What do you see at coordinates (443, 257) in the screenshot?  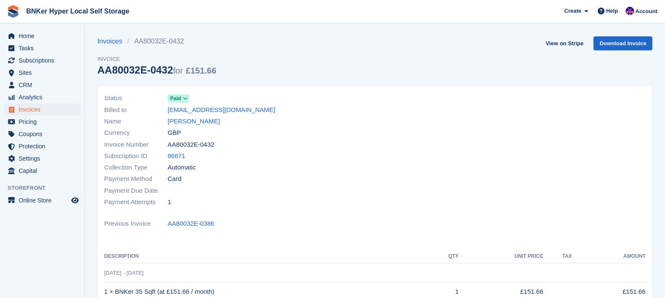 I see `th: QTY` at bounding box center [443, 257].